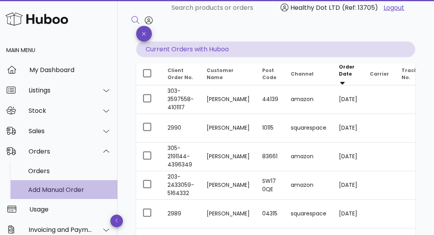  I want to click on td: 83661, so click(270, 157).